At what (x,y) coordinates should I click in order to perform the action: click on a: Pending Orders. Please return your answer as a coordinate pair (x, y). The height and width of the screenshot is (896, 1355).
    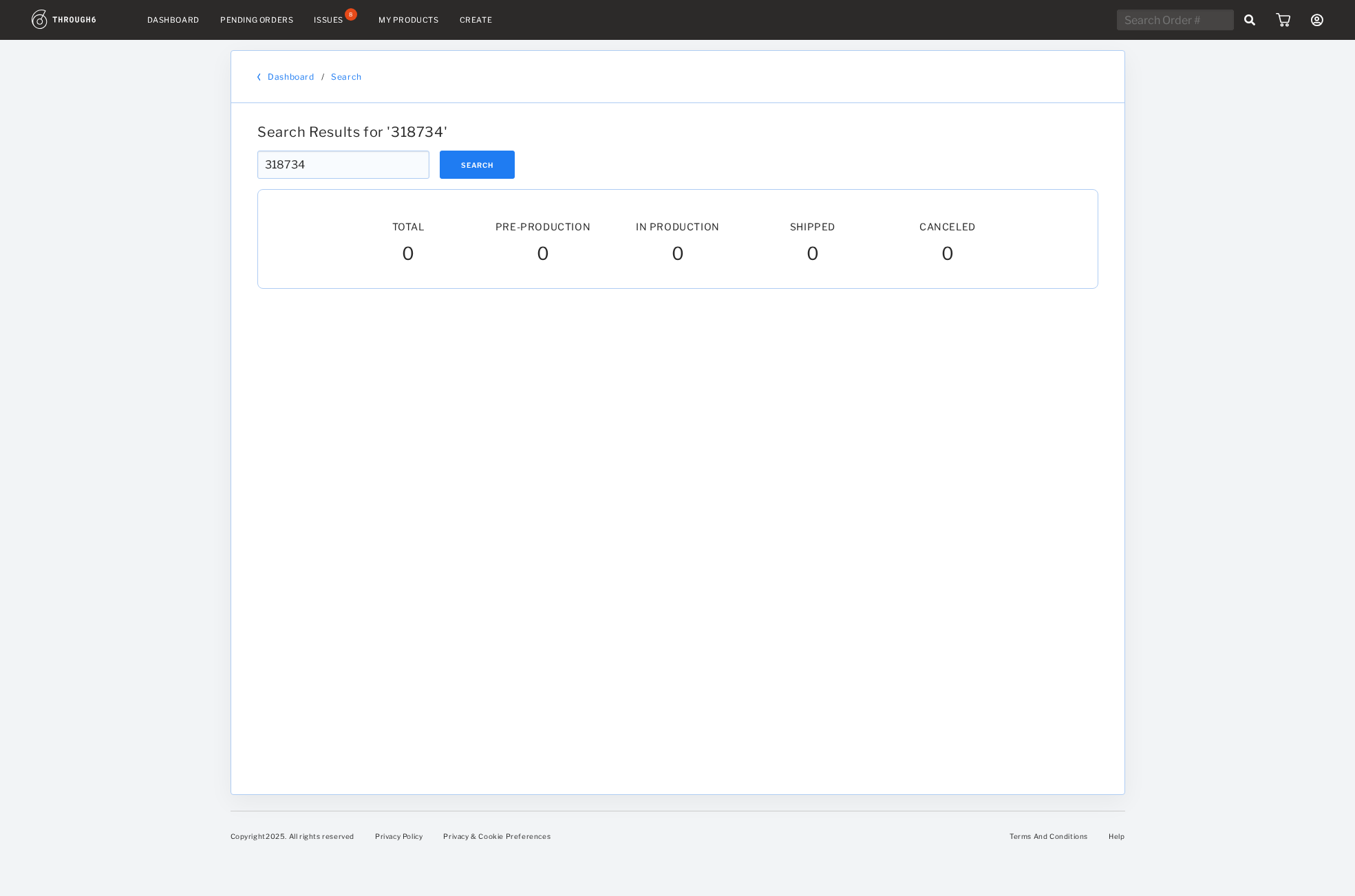
    Looking at the image, I should click on (257, 20).